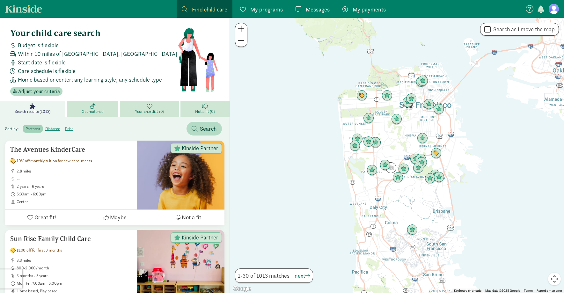  What do you see at coordinates (39, 250) in the screenshot?
I see `span: $100 off for first 3 months` at bounding box center [39, 250].